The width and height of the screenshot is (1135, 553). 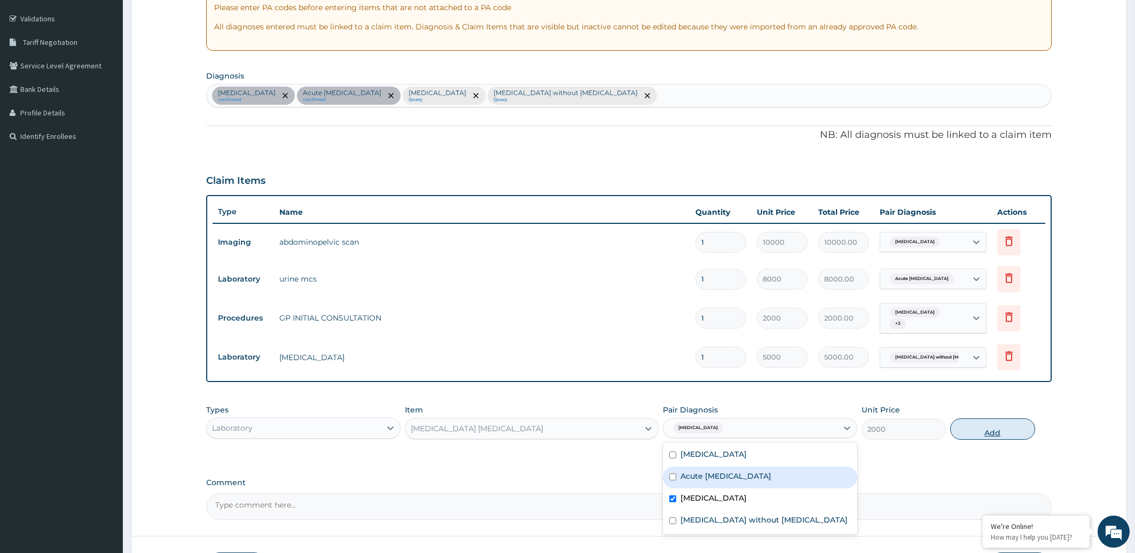 What do you see at coordinates (117, 67) in the screenshot?
I see `div: Chat with us now` at bounding box center [117, 67].